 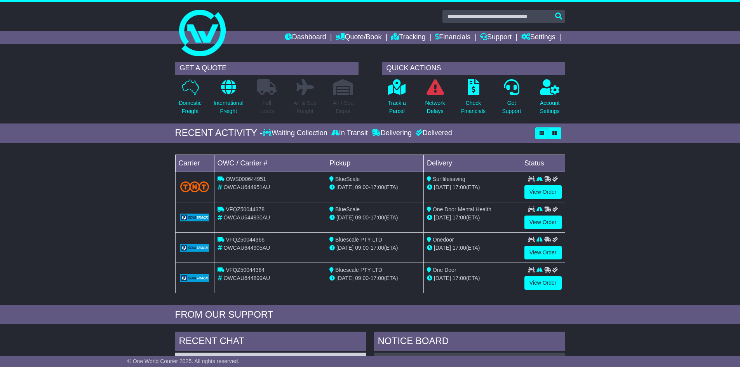 I want to click on span: VFQZ50044366, so click(x=245, y=240).